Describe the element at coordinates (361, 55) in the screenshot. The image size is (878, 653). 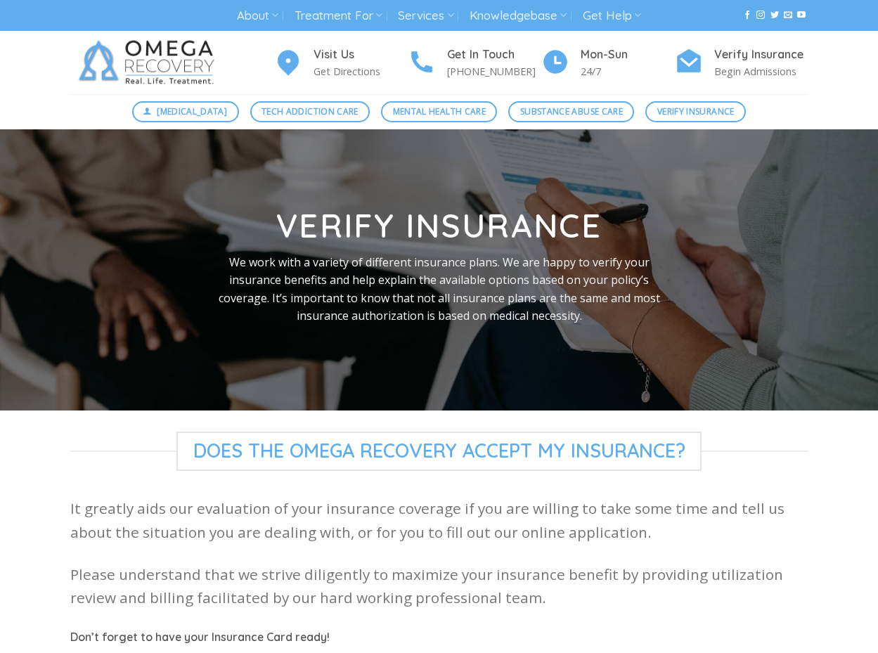
I see `h4: Visit Us` at that location.